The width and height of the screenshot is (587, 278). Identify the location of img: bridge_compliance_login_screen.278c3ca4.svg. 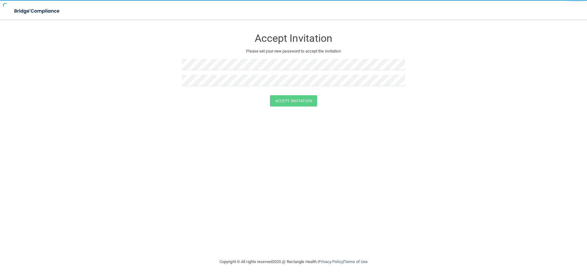
(37, 11).